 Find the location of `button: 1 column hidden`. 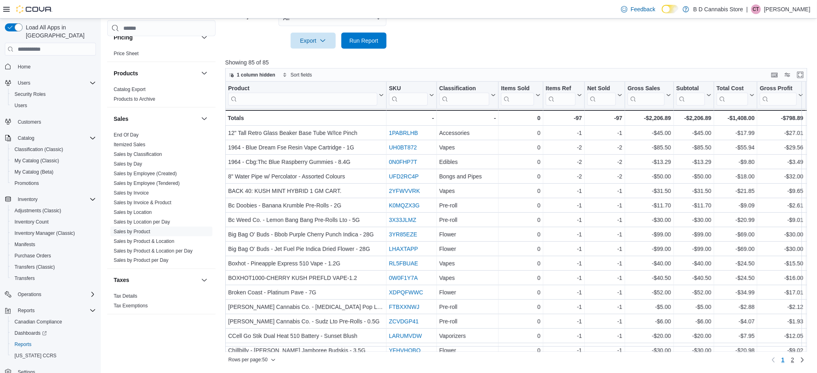

button: 1 column hidden is located at coordinates (252, 75).